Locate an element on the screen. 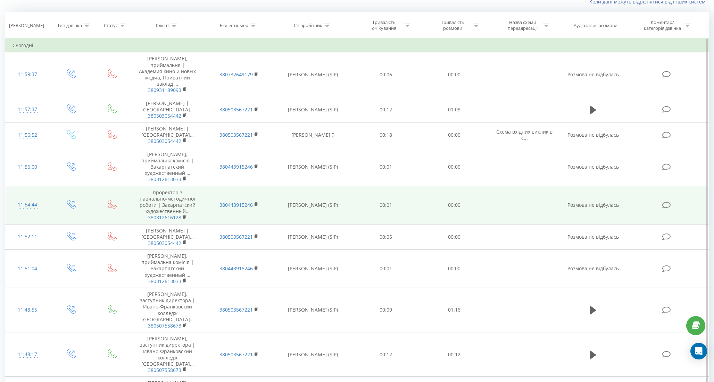 The width and height of the screenshot is (714, 382). div: Аудіозапис розмови is located at coordinates (595, 25).